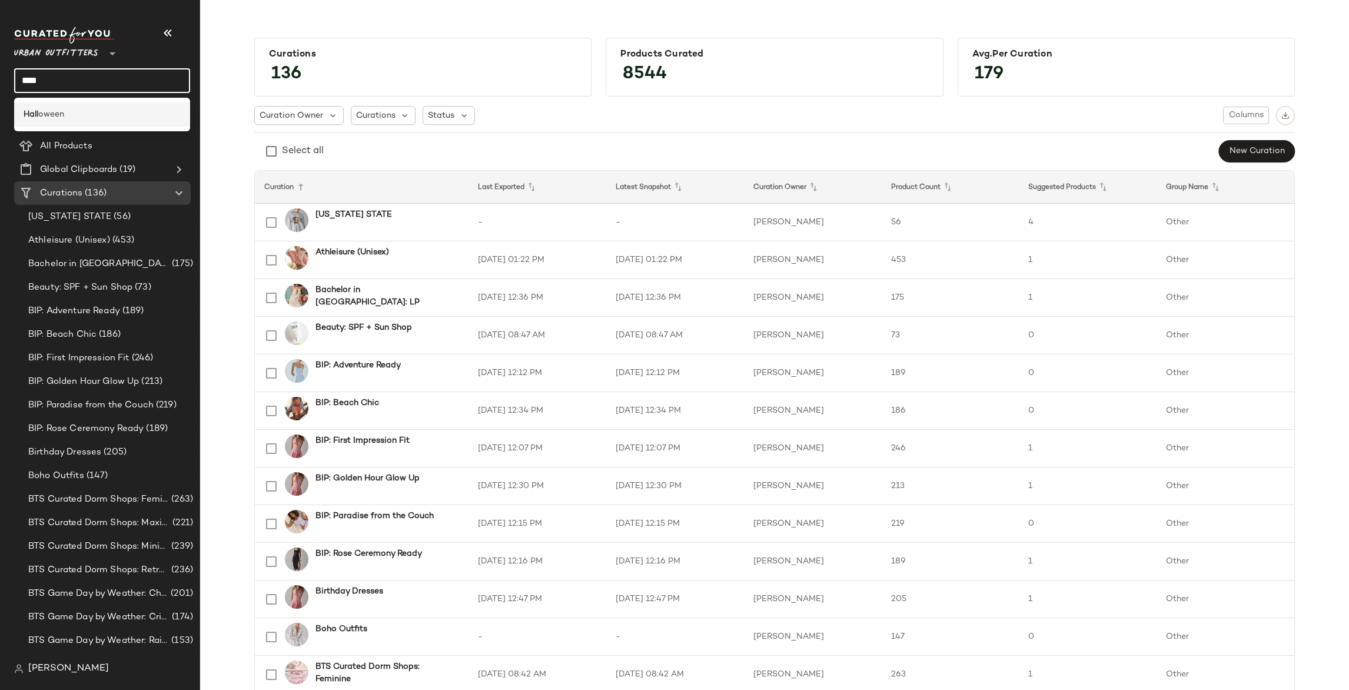 This screenshot has width=1349, height=690. I want to click on img: 96876586_049_b, so click(297, 371).